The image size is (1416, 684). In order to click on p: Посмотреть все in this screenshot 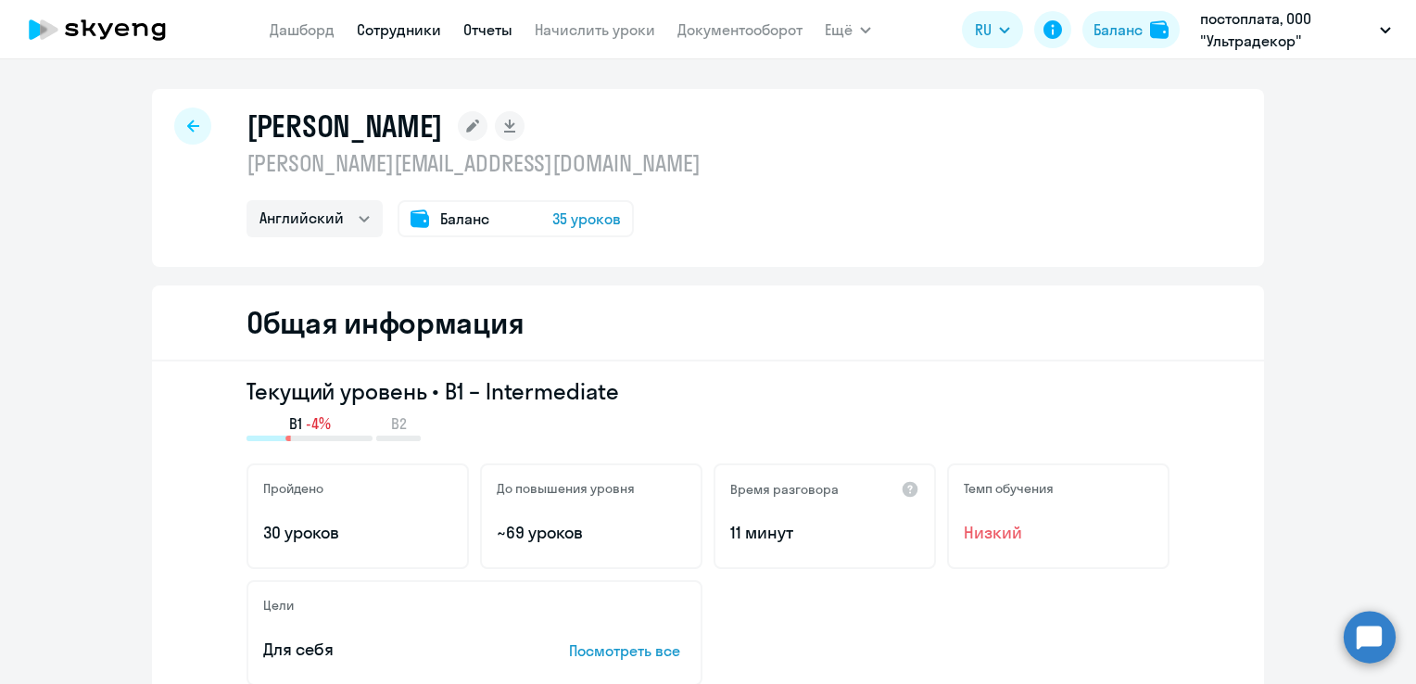, I will do `click(627, 651)`.